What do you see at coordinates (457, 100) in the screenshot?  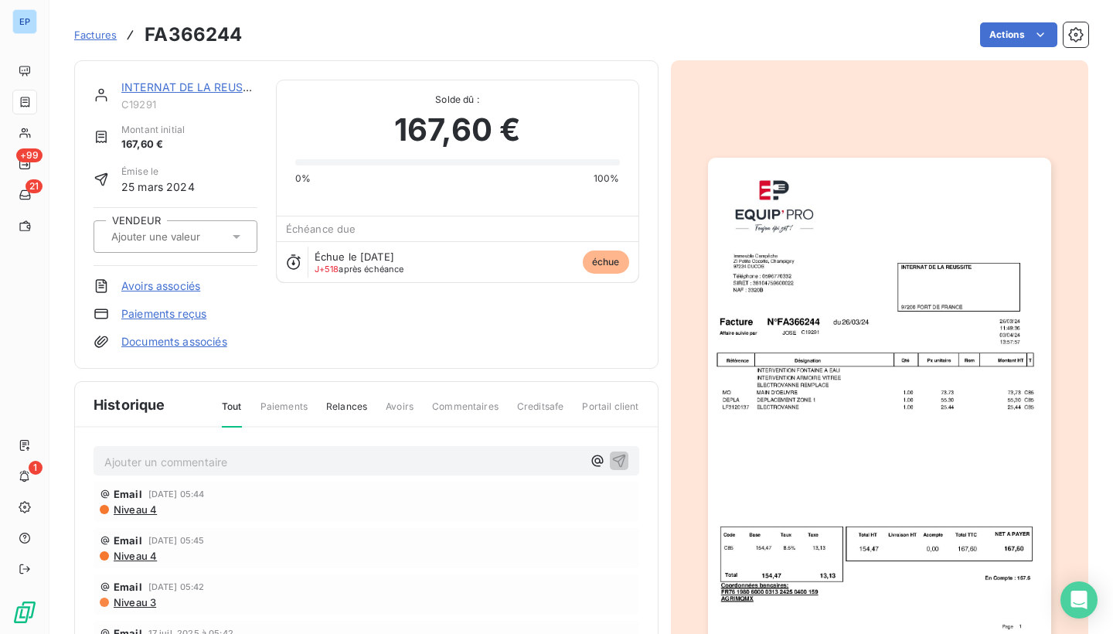 I see `span: Solde dû :` at bounding box center [457, 100].